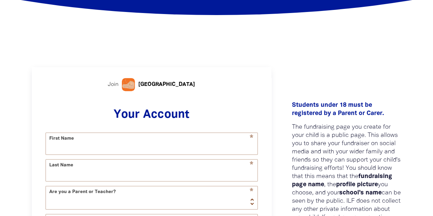 The height and width of the screenshot is (216, 433). What do you see at coordinates (338, 109) in the screenshot?
I see `span: Students under 18 must be registered by a Parent or Carer.` at bounding box center [338, 109].